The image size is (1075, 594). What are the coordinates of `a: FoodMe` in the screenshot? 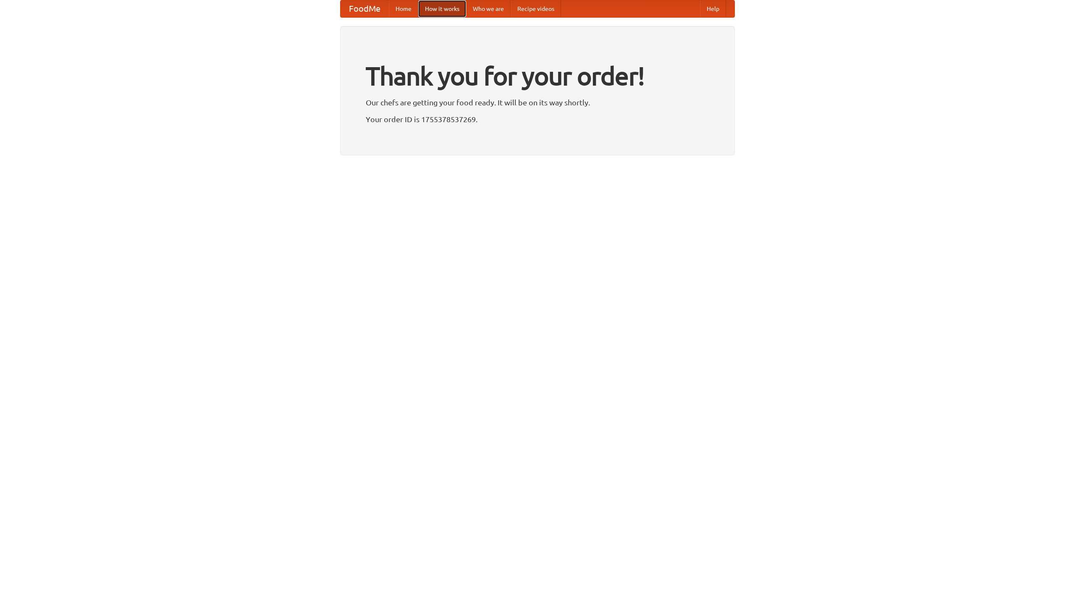 It's located at (365, 9).